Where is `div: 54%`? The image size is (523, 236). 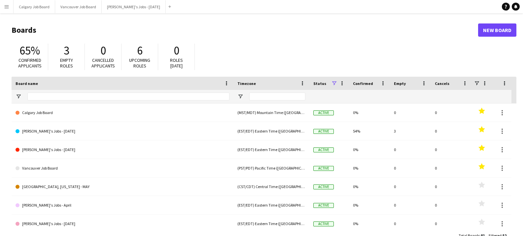
div: 54% is located at coordinates (370, 131).